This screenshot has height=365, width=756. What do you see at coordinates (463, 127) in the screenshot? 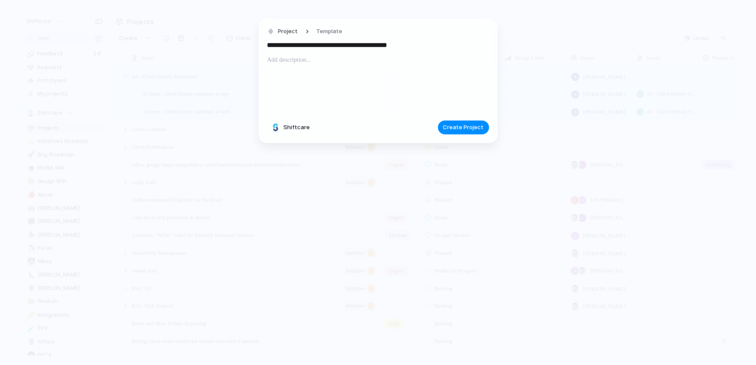
I see `button: Create Project` at bounding box center [463, 127].